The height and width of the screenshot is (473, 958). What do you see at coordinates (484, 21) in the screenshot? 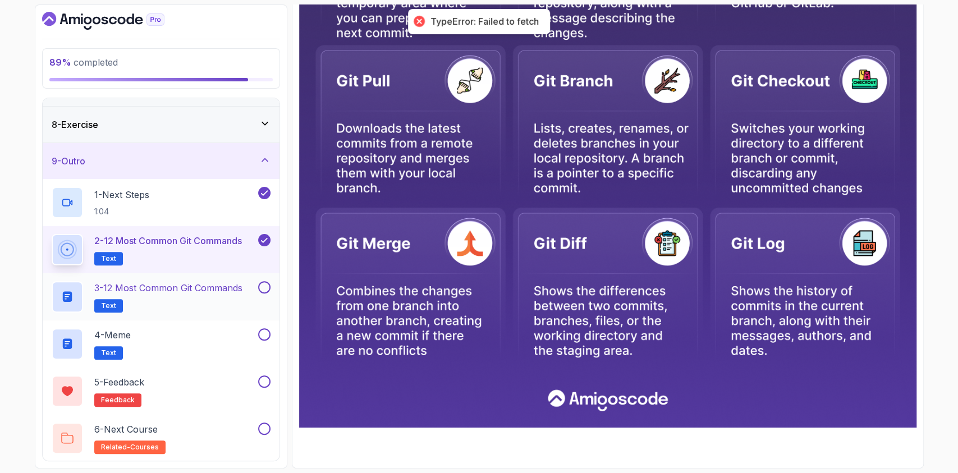
I see `div: TypeError: Failed to fetch` at bounding box center [484, 21].